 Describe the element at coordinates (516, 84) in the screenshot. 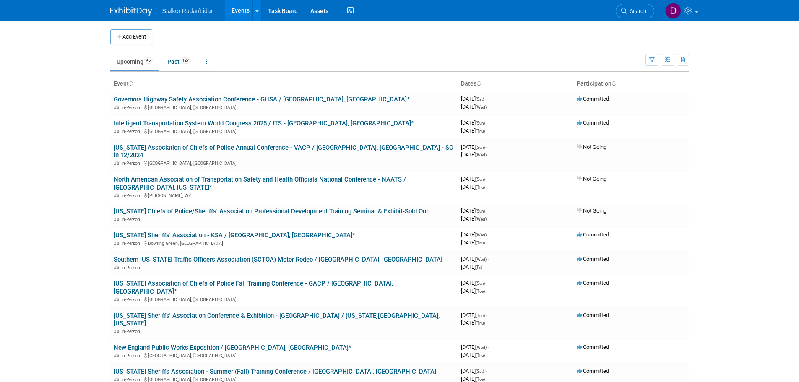

I see `th: Dates` at that location.